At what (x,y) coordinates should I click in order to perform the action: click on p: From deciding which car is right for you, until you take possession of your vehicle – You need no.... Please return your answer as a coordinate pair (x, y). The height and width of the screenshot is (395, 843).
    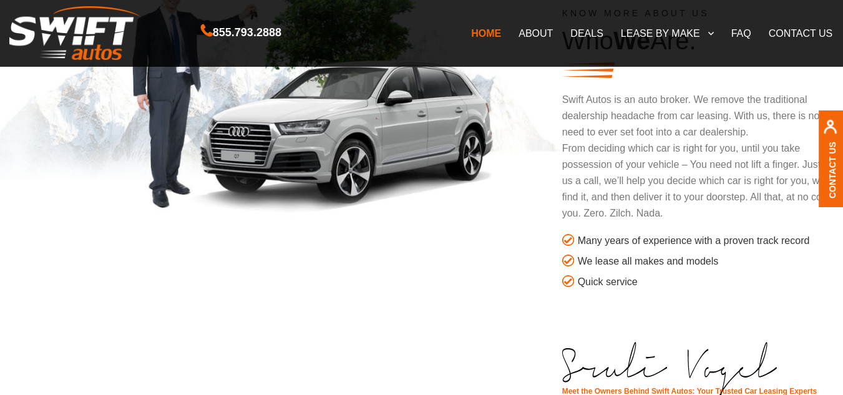
    Looking at the image, I should click on (703, 181).